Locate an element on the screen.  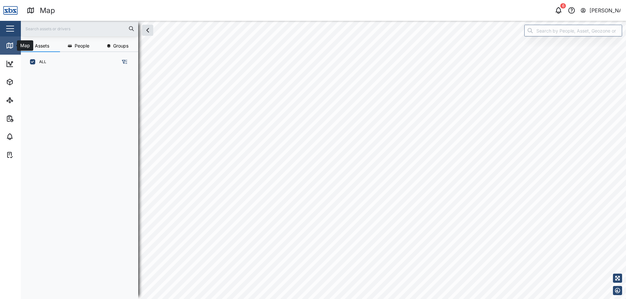
div: Assets is located at coordinates (27, 82).